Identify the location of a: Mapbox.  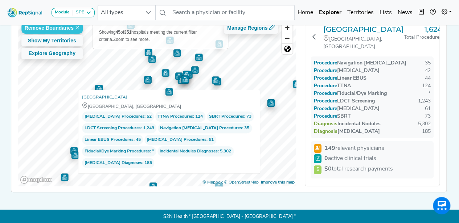
(212, 183).